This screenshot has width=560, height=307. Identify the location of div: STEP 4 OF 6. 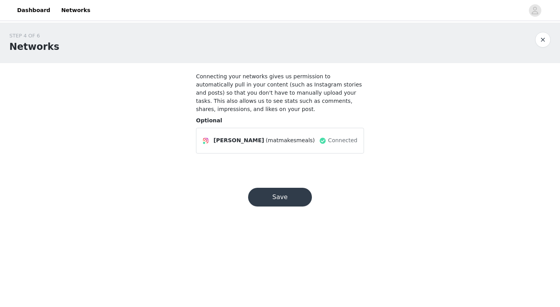
(34, 36).